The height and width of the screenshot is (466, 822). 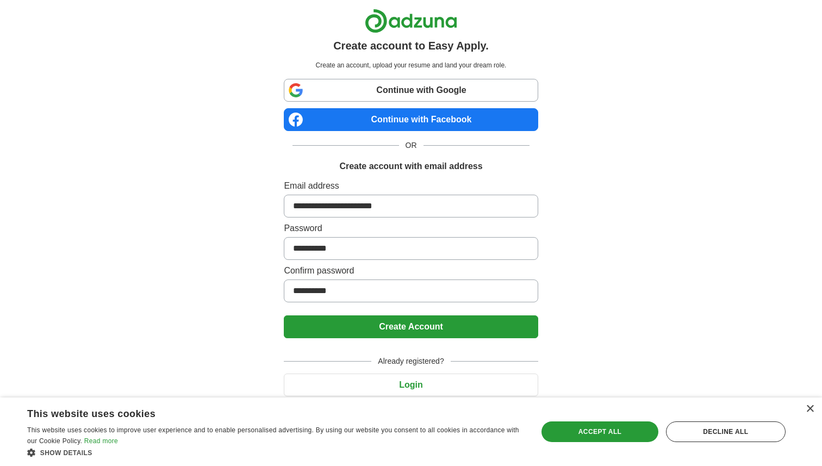 What do you see at coordinates (275, 452) in the screenshot?
I see `div: Show details` at bounding box center [275, 452].